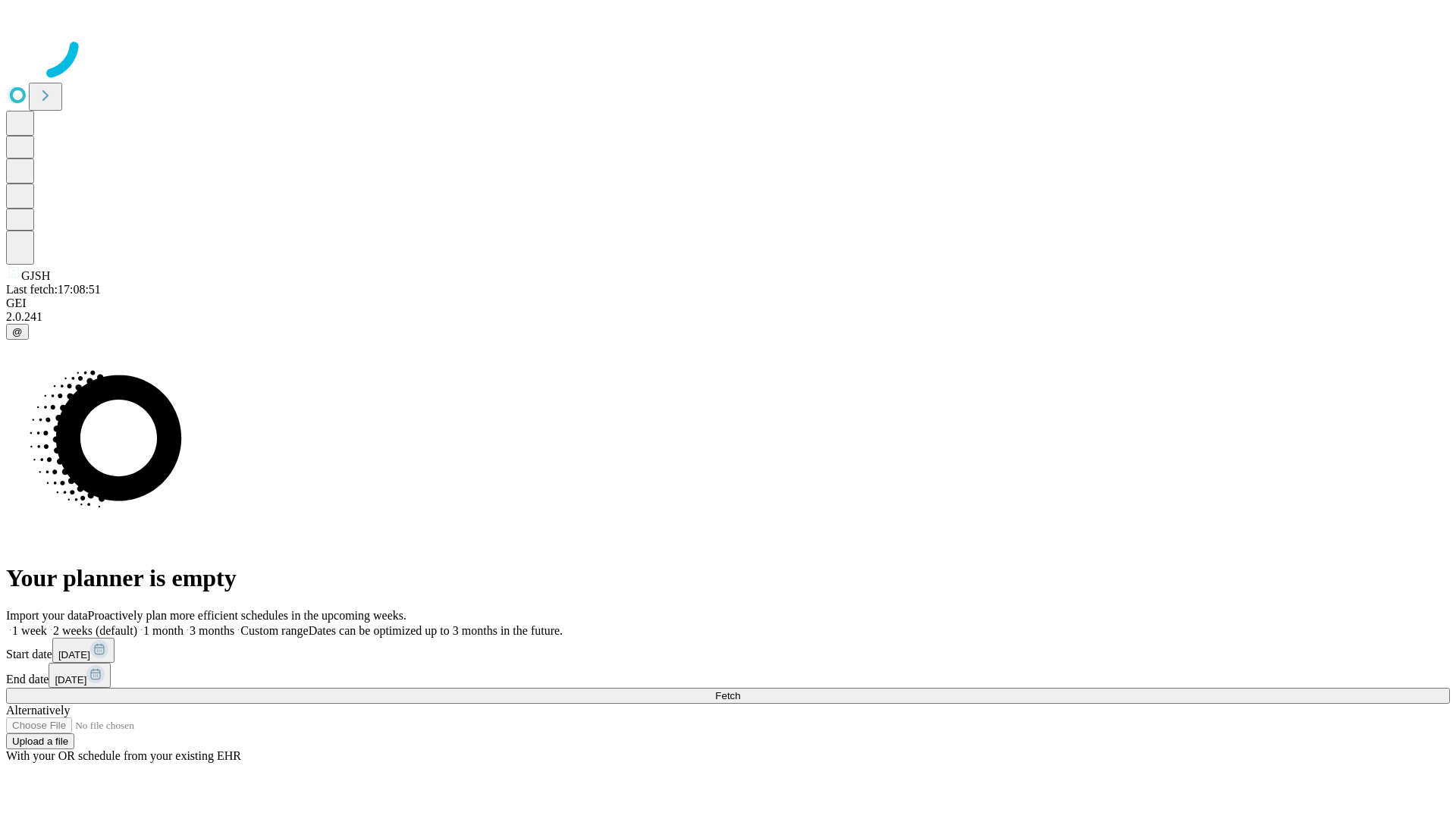 The image size is (1456, 819). Describe the element at coordinates (95, 630) in the screenshot. I see `span: 2 weeks (default)` at that location.